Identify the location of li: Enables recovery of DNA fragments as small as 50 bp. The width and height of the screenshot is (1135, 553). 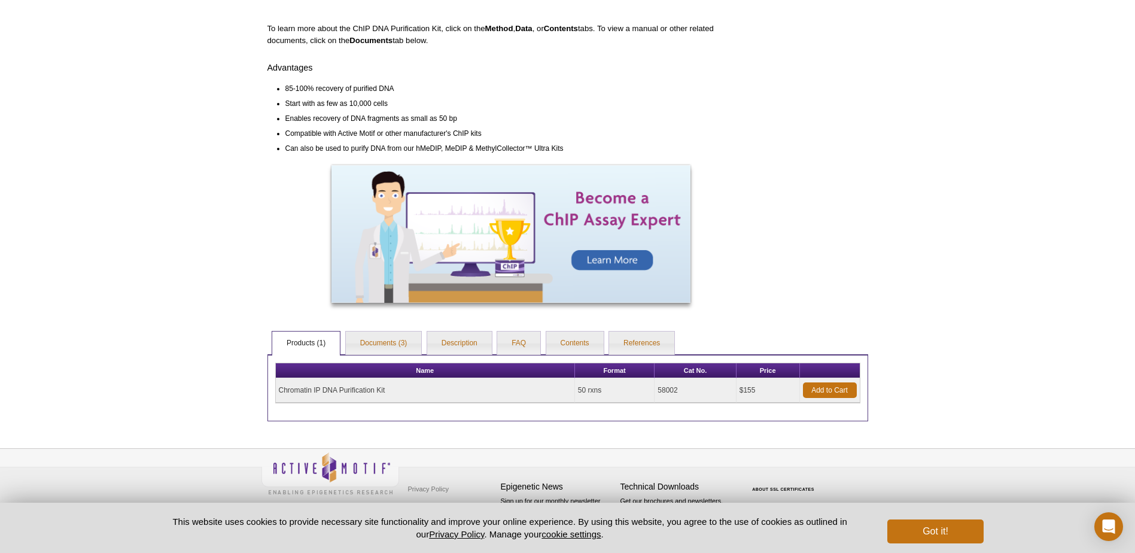
(514, 117).